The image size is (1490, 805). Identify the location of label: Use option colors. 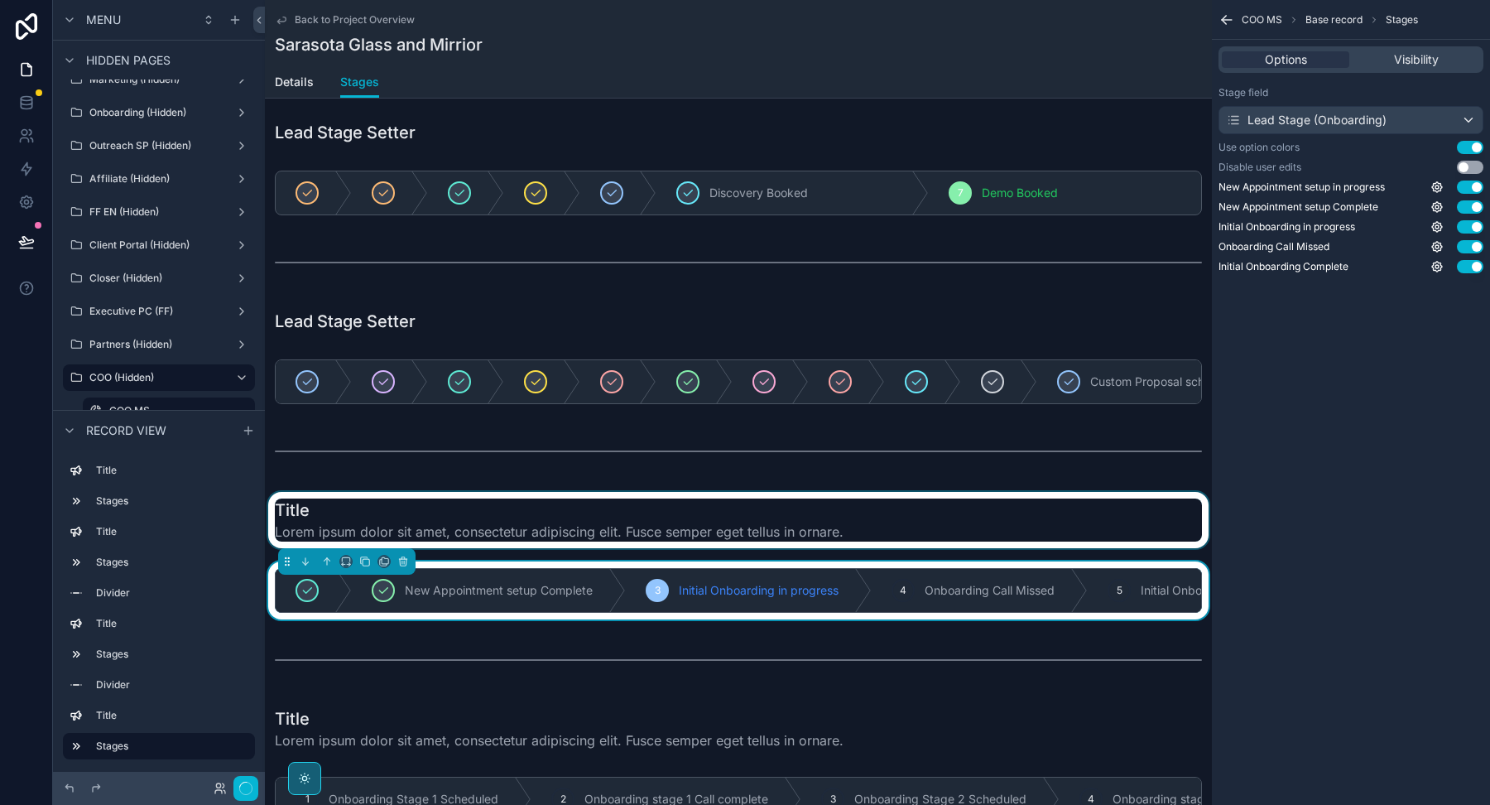
(1259, 147).